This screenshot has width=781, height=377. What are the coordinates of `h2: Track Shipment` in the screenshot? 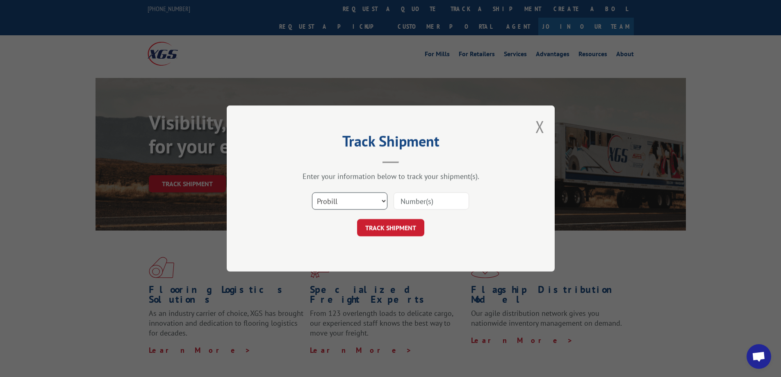 It's located at (391, 143).